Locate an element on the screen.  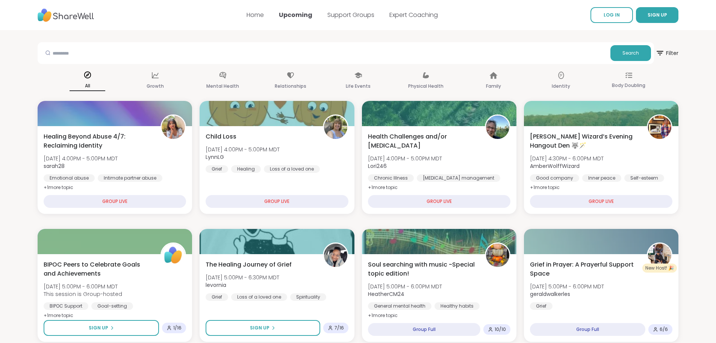
span: Search is located at coordinates (631, 53).